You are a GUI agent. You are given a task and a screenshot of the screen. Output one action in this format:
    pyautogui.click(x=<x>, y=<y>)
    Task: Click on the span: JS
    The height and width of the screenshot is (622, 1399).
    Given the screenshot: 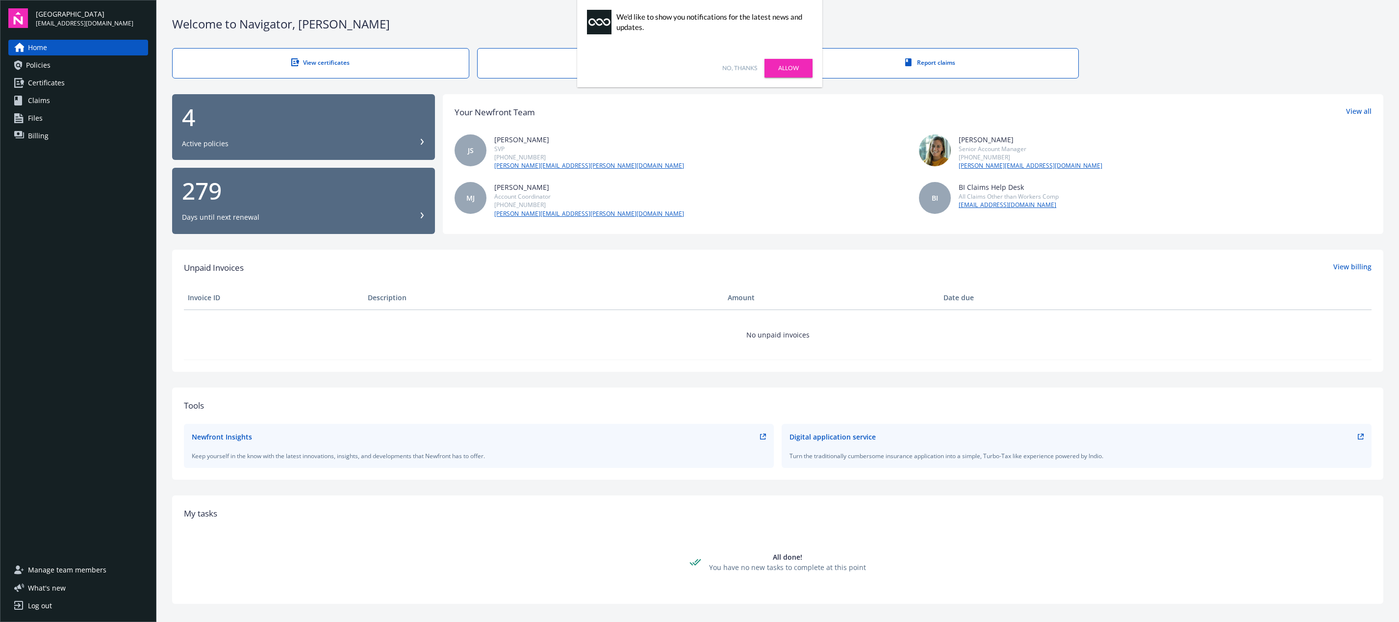 What is the action you would take?
    pyautogui.click(x=471, y=150)
    